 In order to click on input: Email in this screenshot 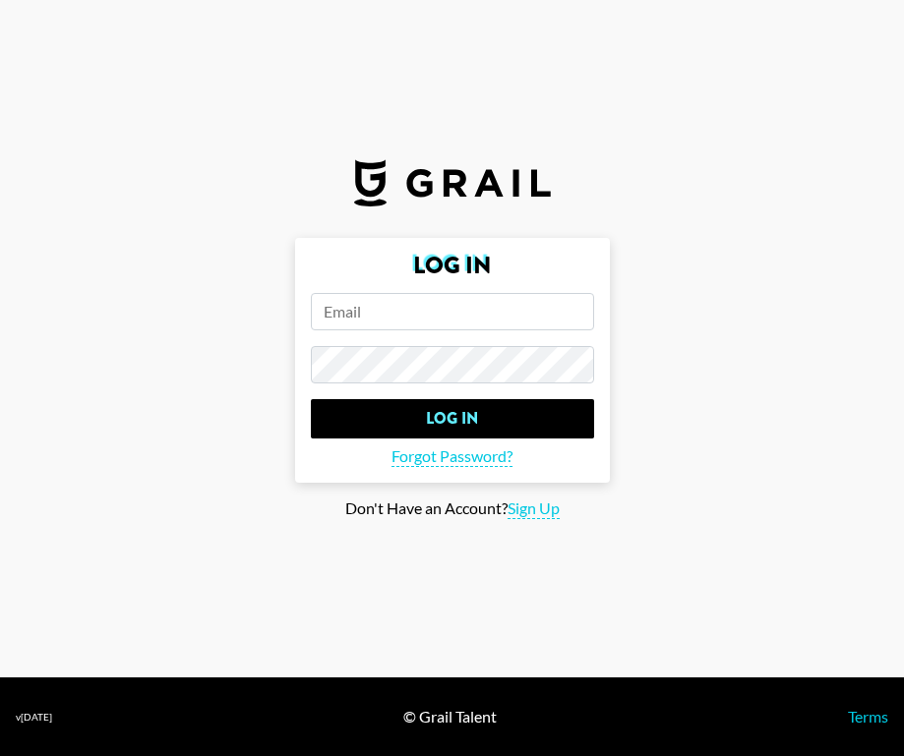, I will do `click(452, 312)`.